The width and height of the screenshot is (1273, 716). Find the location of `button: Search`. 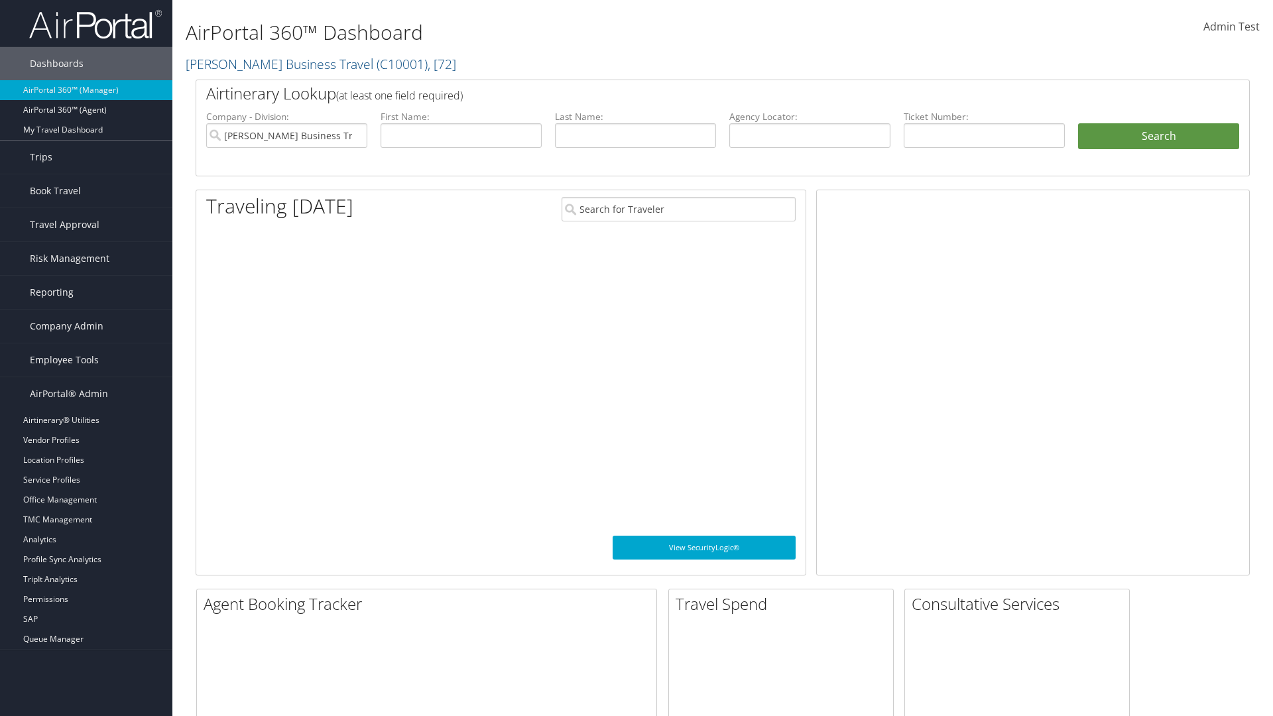

button: Search is located at coordinates (1158, 137).